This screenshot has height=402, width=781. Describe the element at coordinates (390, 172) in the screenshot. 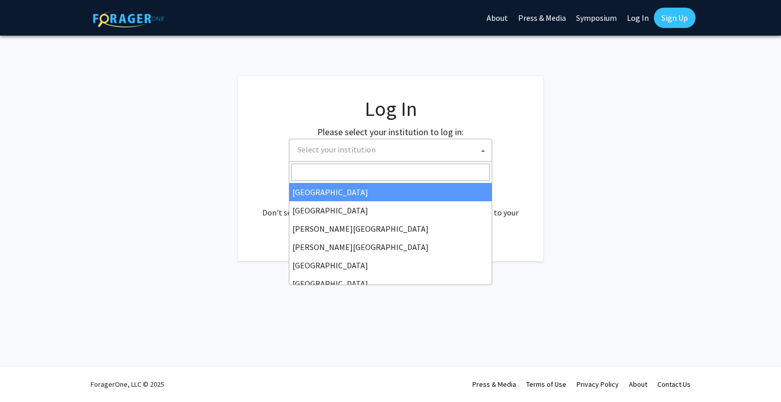

I see `input: Search` at that location.